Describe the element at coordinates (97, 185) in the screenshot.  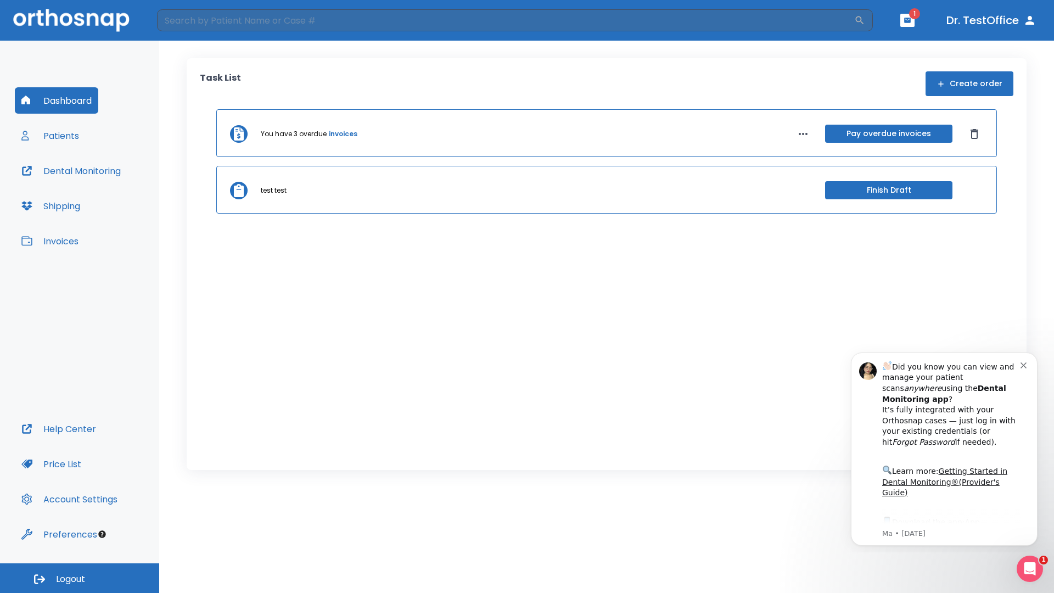
I see `a: App Store` at that location.